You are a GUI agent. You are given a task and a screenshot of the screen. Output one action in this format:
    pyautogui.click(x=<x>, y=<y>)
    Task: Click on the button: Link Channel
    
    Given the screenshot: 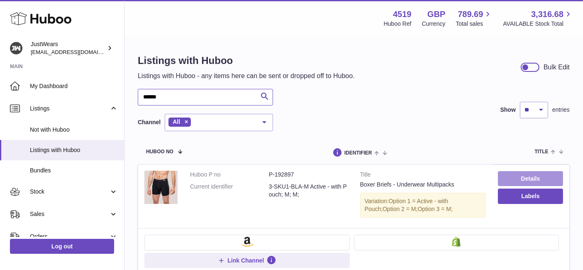 What is the action you would take?
    pyautogui.click(x=247, y=260)
    